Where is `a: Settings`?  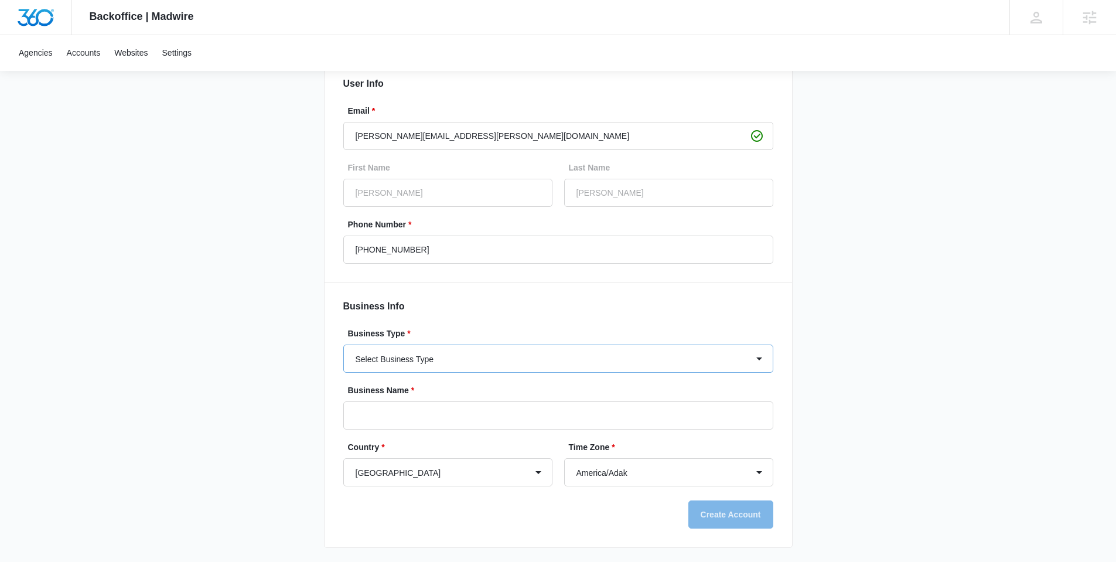 a: Settings is located at coordinates (177, 53).